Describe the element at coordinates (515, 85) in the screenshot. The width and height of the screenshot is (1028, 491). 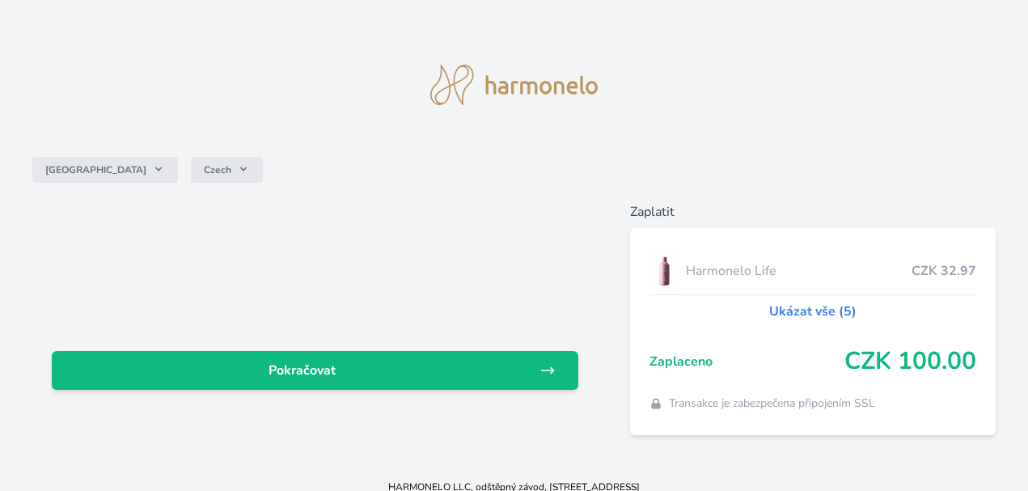
I see `img: logo.svg` at that location.